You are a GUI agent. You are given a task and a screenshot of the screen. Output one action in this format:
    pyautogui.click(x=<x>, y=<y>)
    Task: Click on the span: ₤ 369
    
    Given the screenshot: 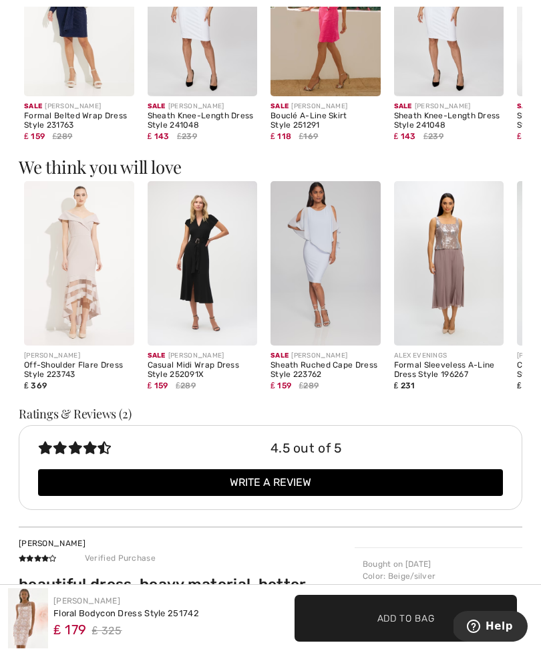 What is the action you would take?
    pyautogui.click(x=35, y=386)
    